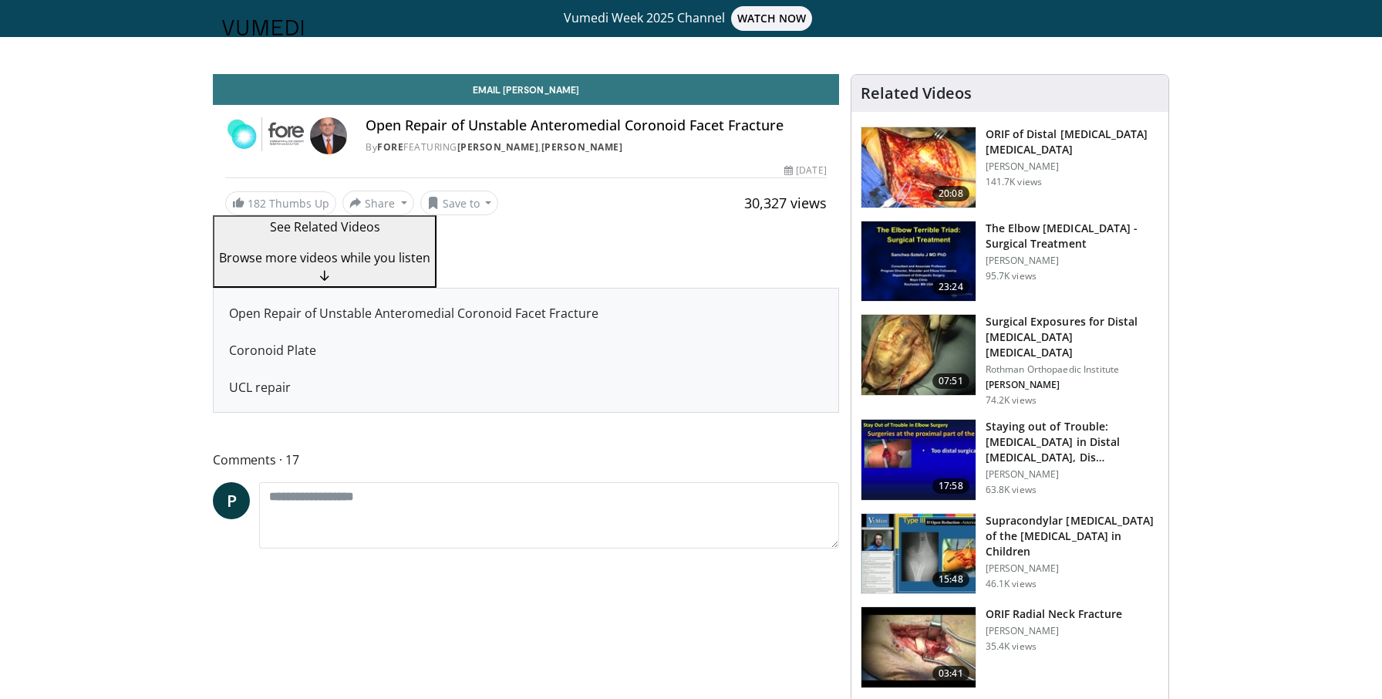 The image size is (1382, 699). What do you see at coordinates (1072, 442) in the screenshot?
I see `h3: Staying out of Trouble: Radial Nerve in Distal Humerus Fracture, Distal Biceps Repair, and Elbow ...` at bounding box center [1072, 442].